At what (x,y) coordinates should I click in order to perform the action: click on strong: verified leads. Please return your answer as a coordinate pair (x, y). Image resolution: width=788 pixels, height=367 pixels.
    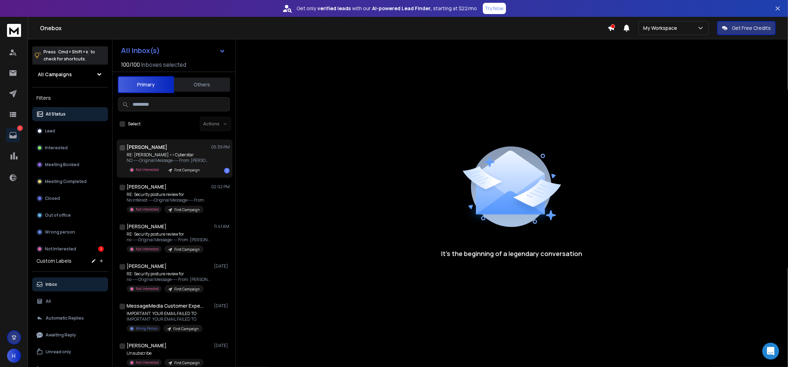
    Looking at the image, I should click on (334, 8).